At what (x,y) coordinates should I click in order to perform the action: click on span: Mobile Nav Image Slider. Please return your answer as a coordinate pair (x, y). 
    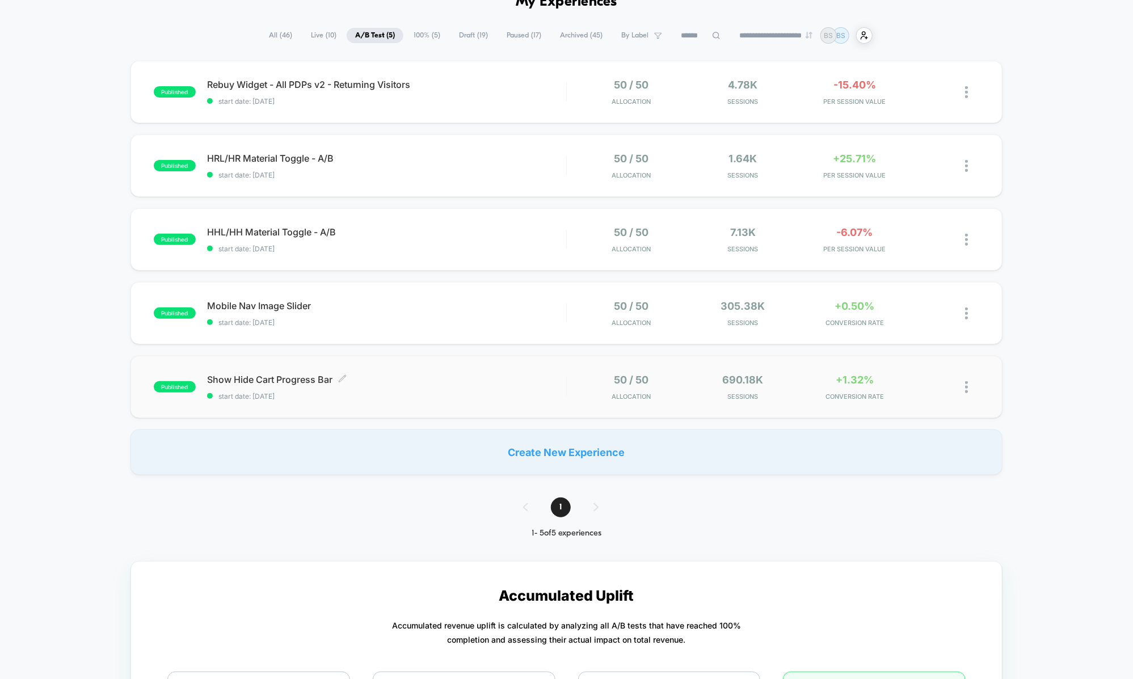
    Looking at the image, I should click on (386, 306).